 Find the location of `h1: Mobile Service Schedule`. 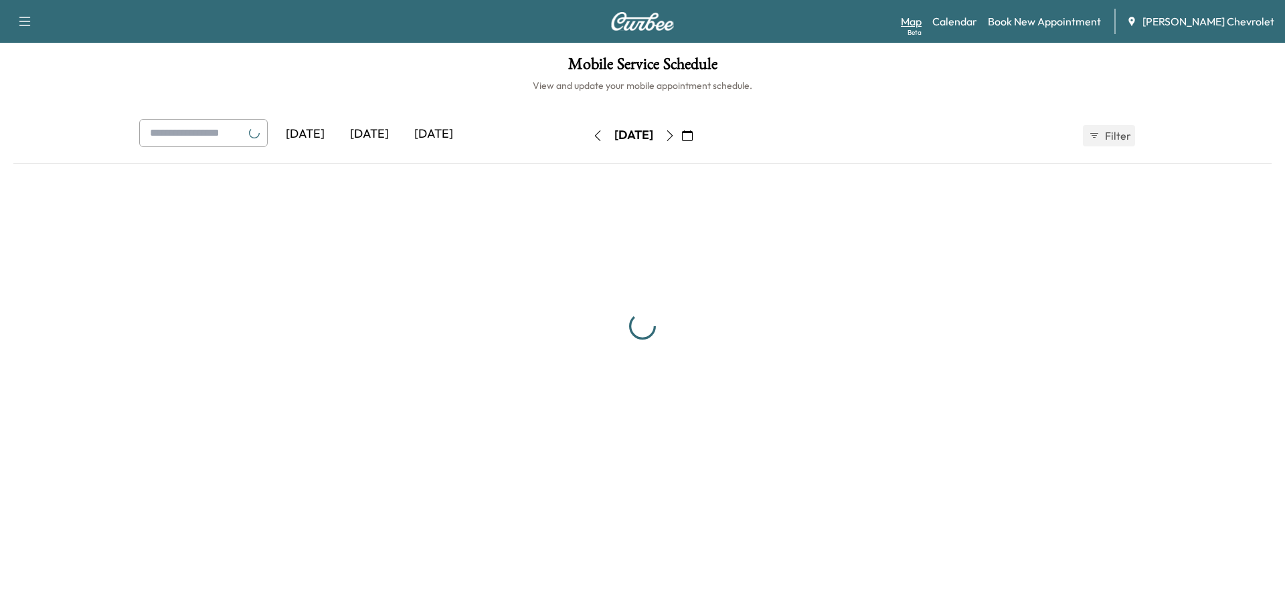

h1: Mobile Service Schedule is located at coordinates (642, 68).